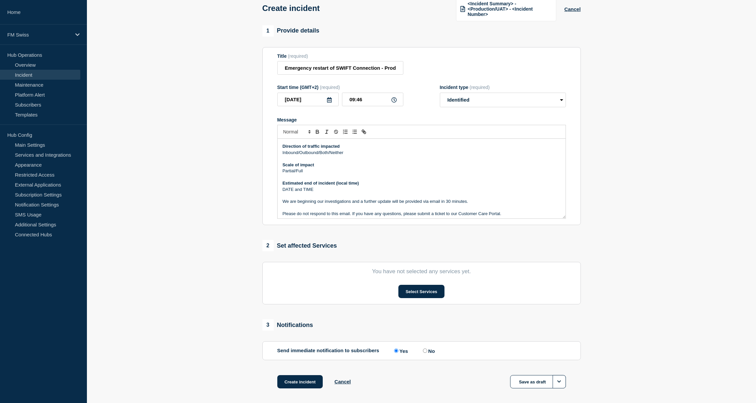  I want to click on div: Title, so click(340, 56).